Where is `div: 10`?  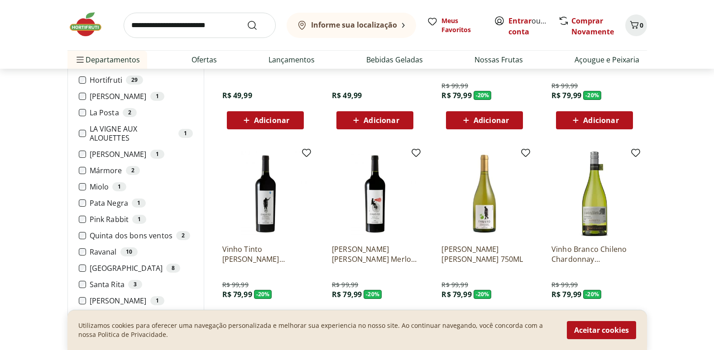
div: 10 is located at coordinates (129, 252).